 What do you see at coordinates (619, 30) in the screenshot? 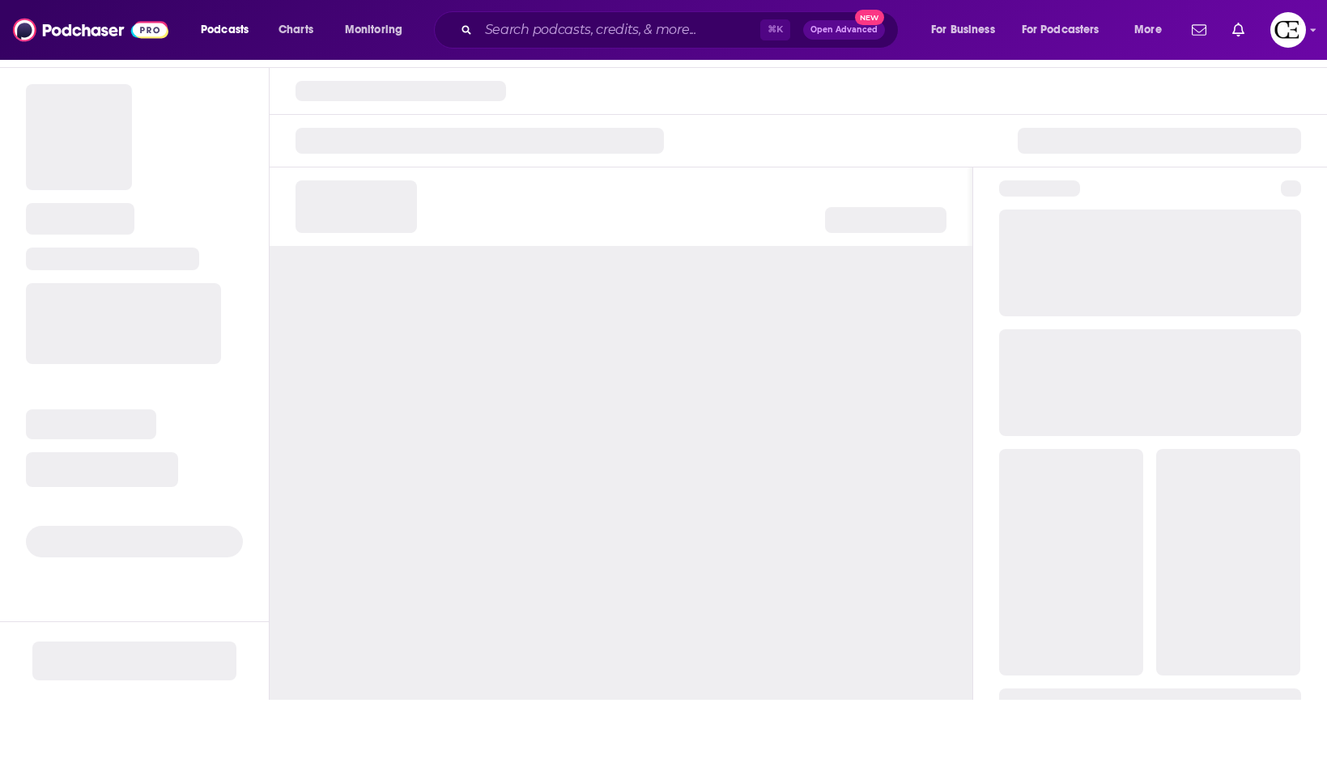
I see `input: Search podcasts, credits, & more...` at bounding box center [619, 30].